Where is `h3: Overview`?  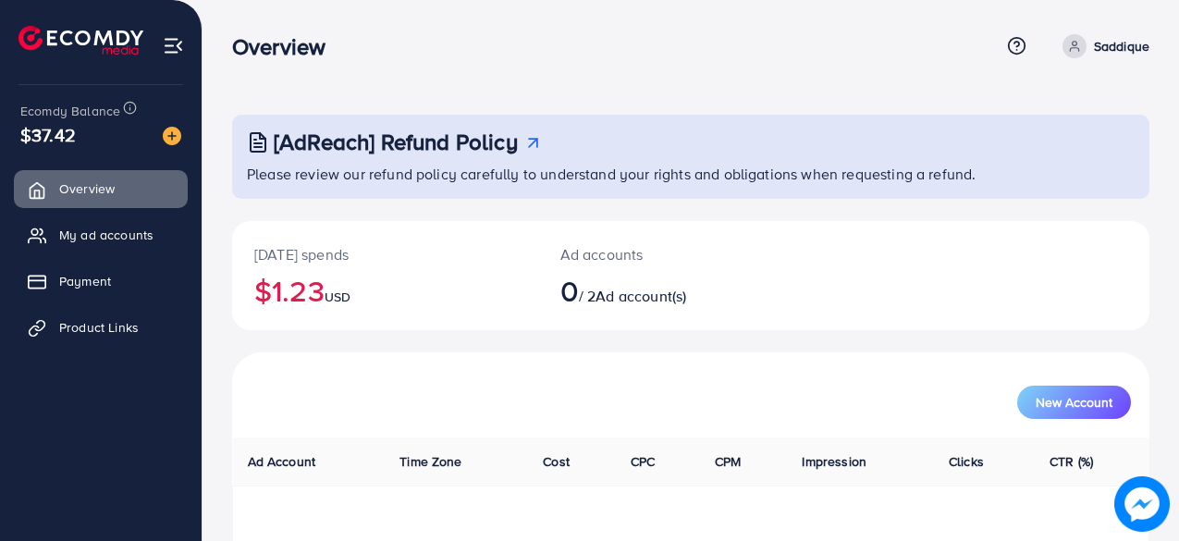
h3: Overview is located at coordinates (286, 46).